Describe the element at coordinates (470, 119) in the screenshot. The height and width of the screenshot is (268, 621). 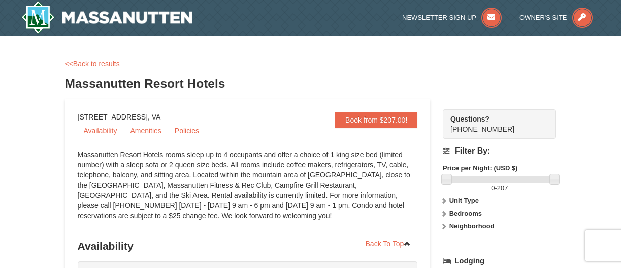
I see `strong: Questions?` at that location.